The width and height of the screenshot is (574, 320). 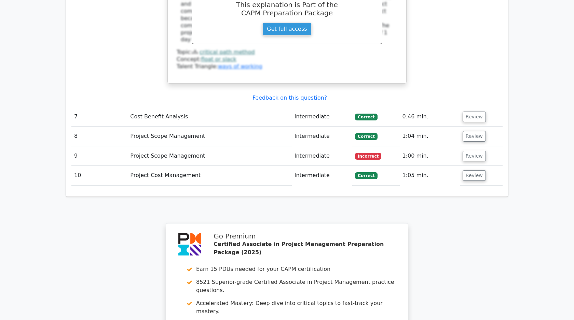 I want to click on u: Feedback on this question?, so click(x=290, y=98).